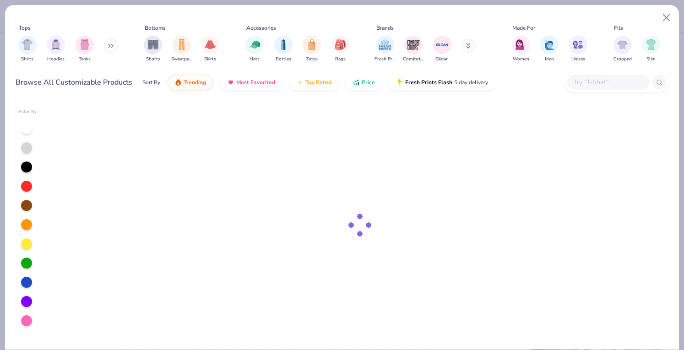 Image resolution: width=684 pixels, height=350 pixels. What do you see at coordinates (312, 44) in the screenshot?
I see `img: Totes Image` at bounding box center [312, 44].